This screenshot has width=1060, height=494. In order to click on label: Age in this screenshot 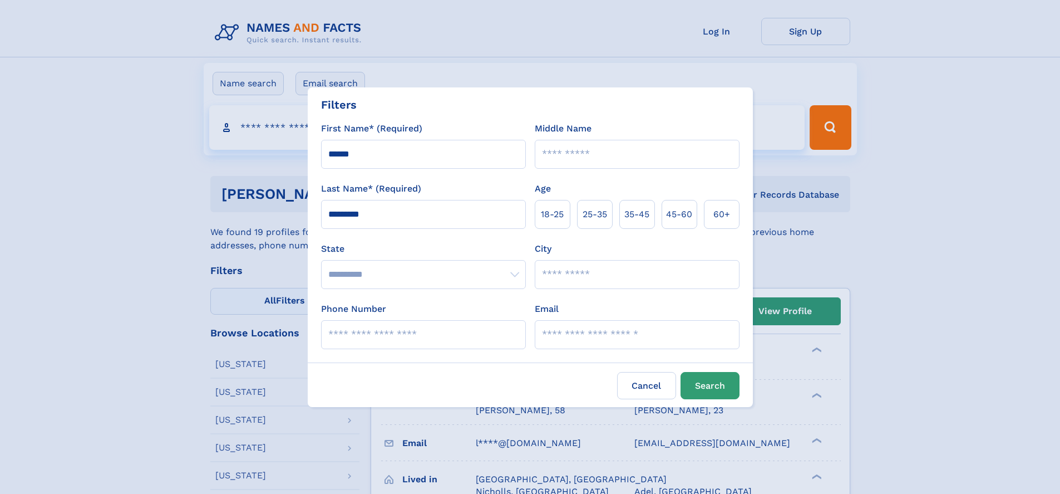, I will do `click(543, 189)`.